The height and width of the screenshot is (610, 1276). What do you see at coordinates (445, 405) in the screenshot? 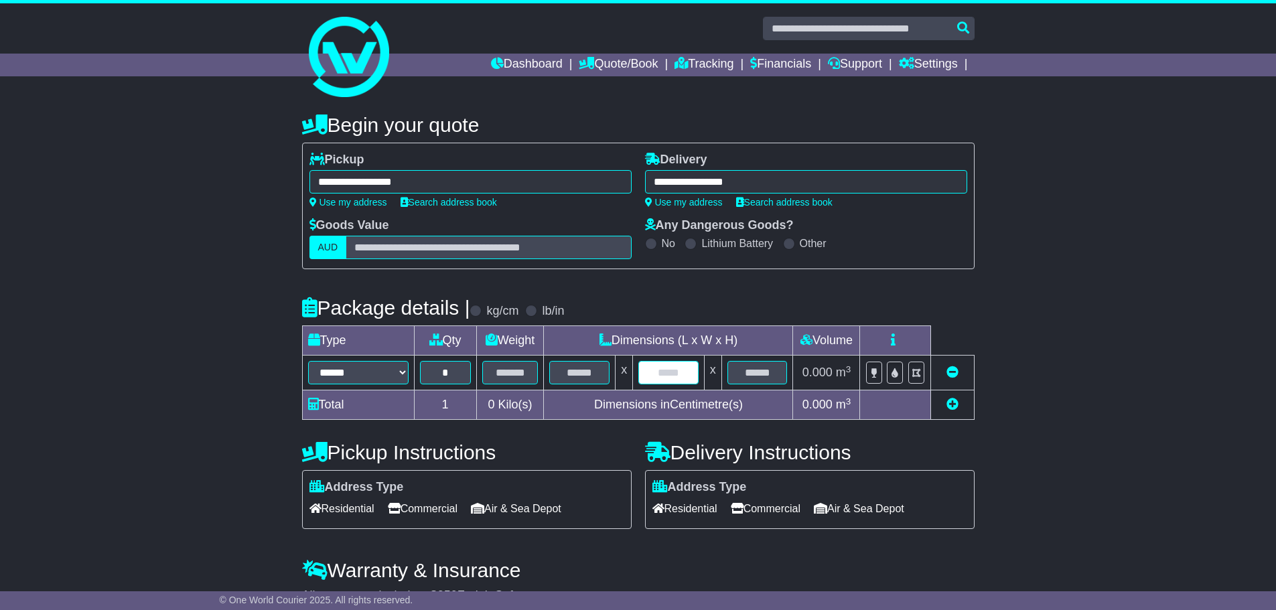
I see `td: 1` at bounding box center [445, 405].